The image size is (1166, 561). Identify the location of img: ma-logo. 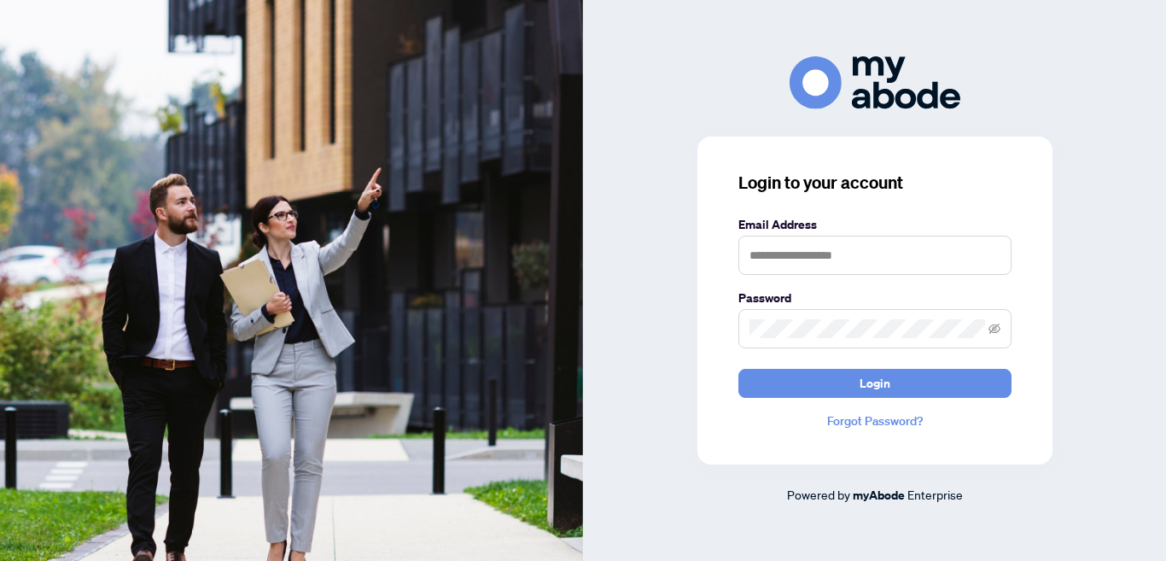
(875, 82).